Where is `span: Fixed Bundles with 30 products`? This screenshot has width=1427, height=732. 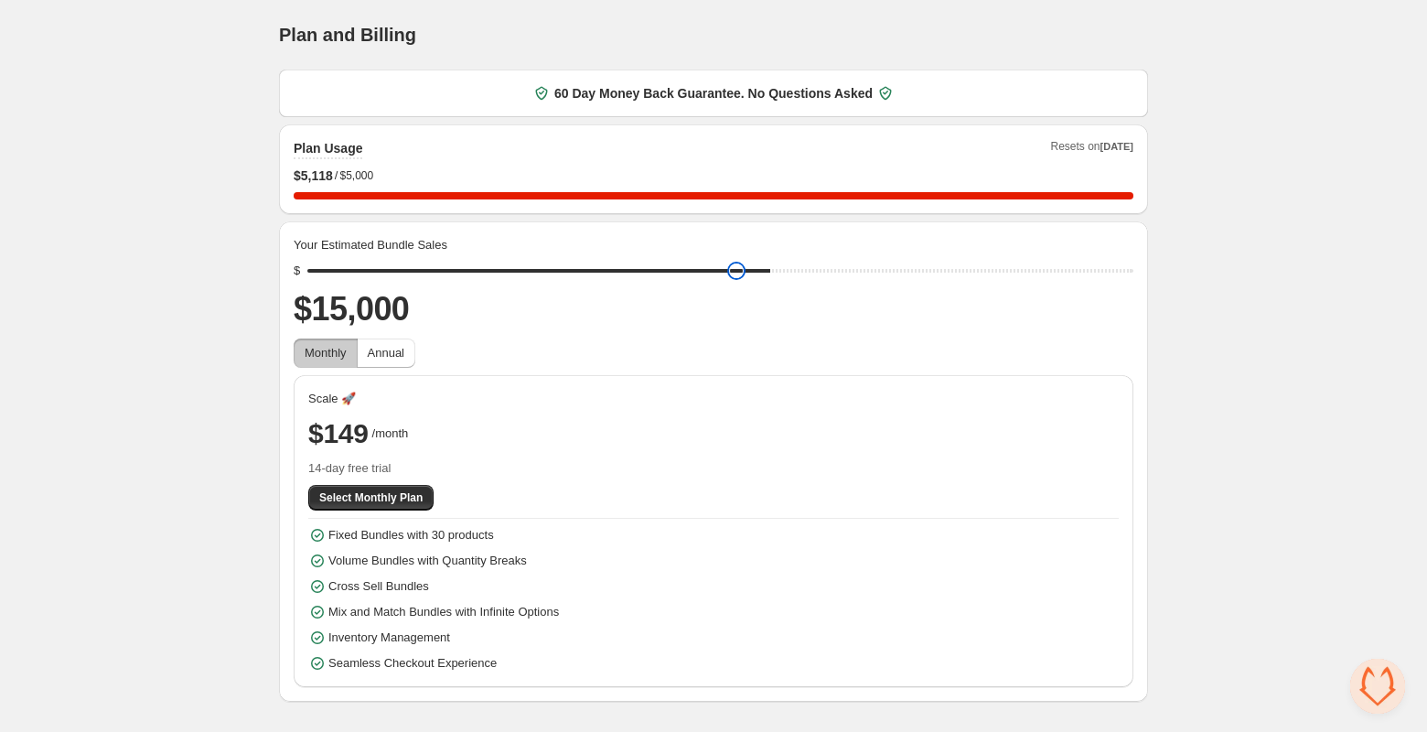 span: Fixed Bundles with 30 products is located at coordinates (411, 535).